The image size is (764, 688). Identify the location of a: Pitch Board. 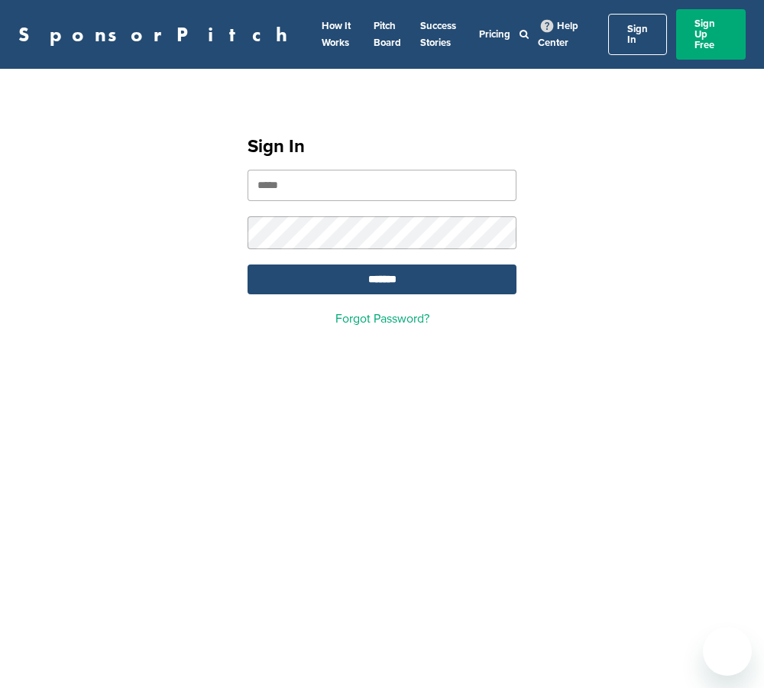
(387, 34).